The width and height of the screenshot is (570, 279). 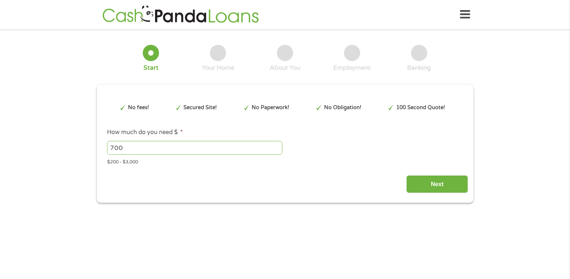 What do you see at coordinates (271, 108) in the screenshot?
I see `p: No Paperwork!` at bounding box center [271, 108].